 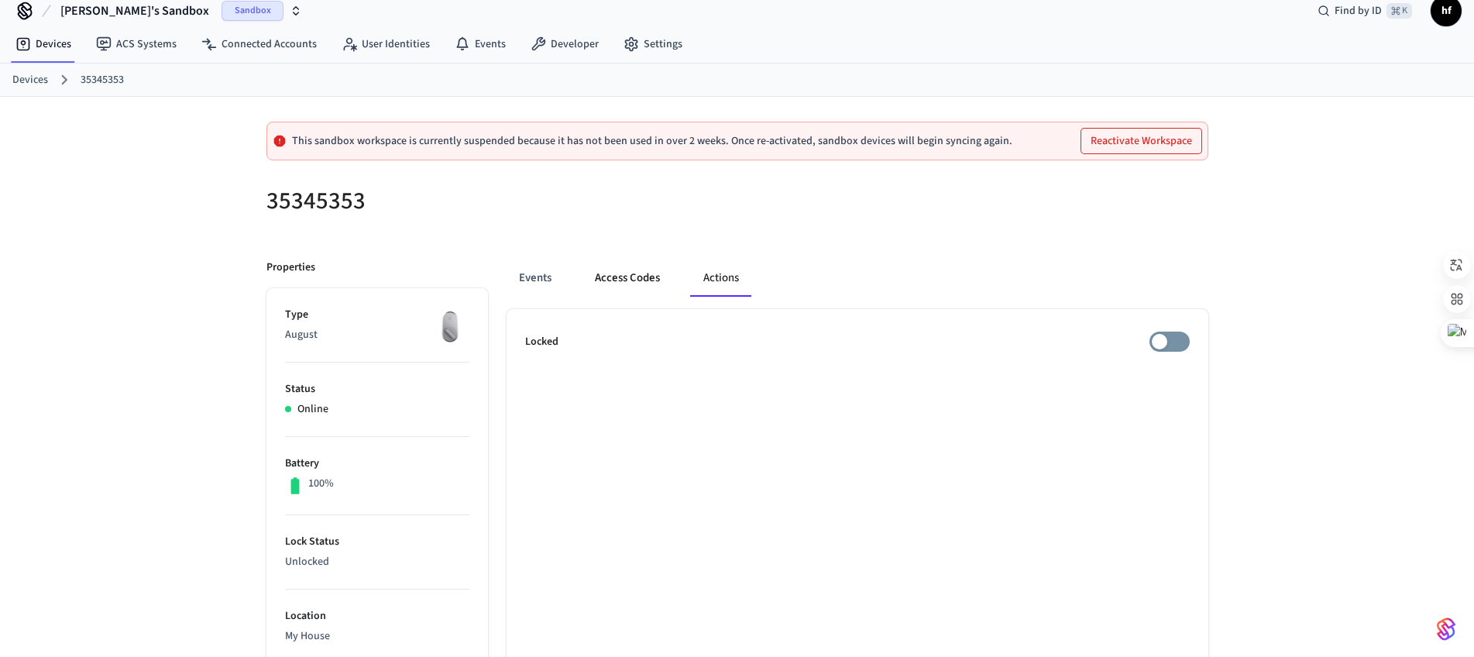 What do you see at coordinates (497, 201) in the screenshot?
I see `h5: 35345353` at bounding box center [497, 201].